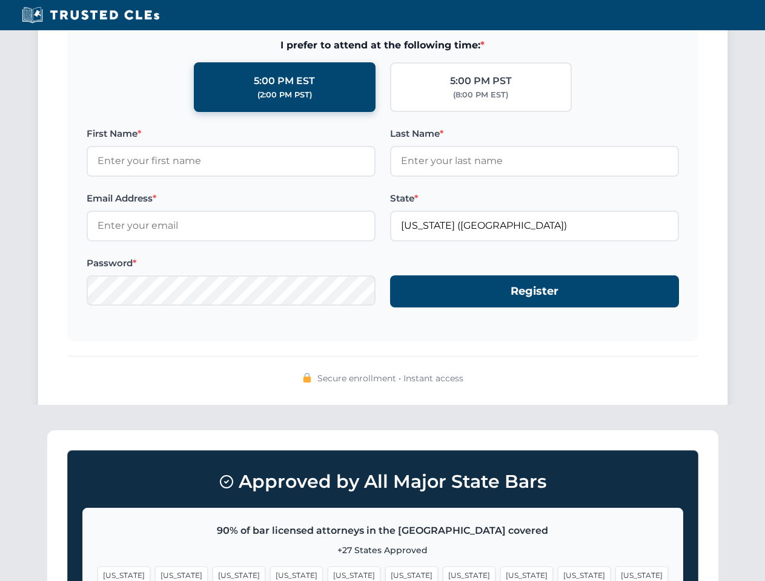 This screenshot has height=581, width=765. I want to click on h3: Approved by All Major State Bars, so click(383, 482).